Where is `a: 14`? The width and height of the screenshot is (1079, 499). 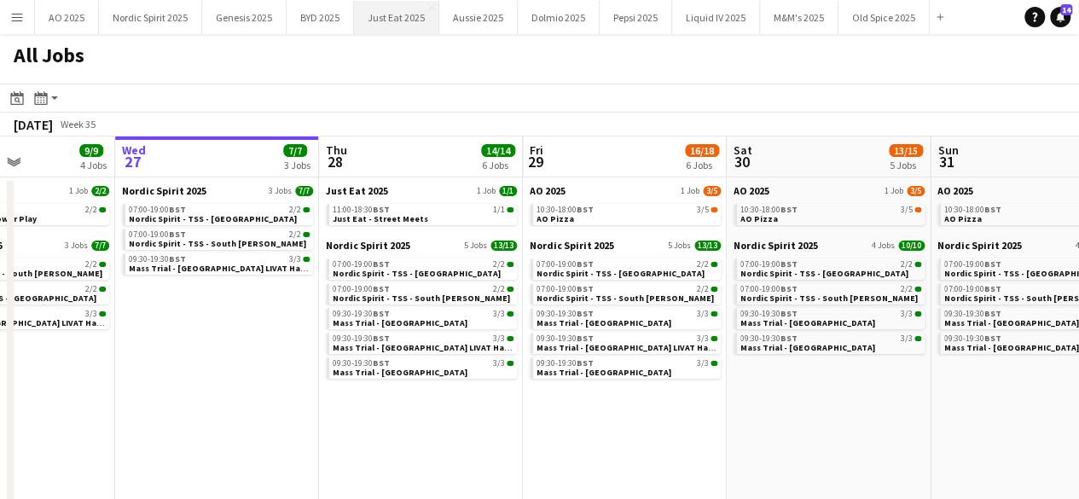 a: 14 is located at coordinates (1060, 17).